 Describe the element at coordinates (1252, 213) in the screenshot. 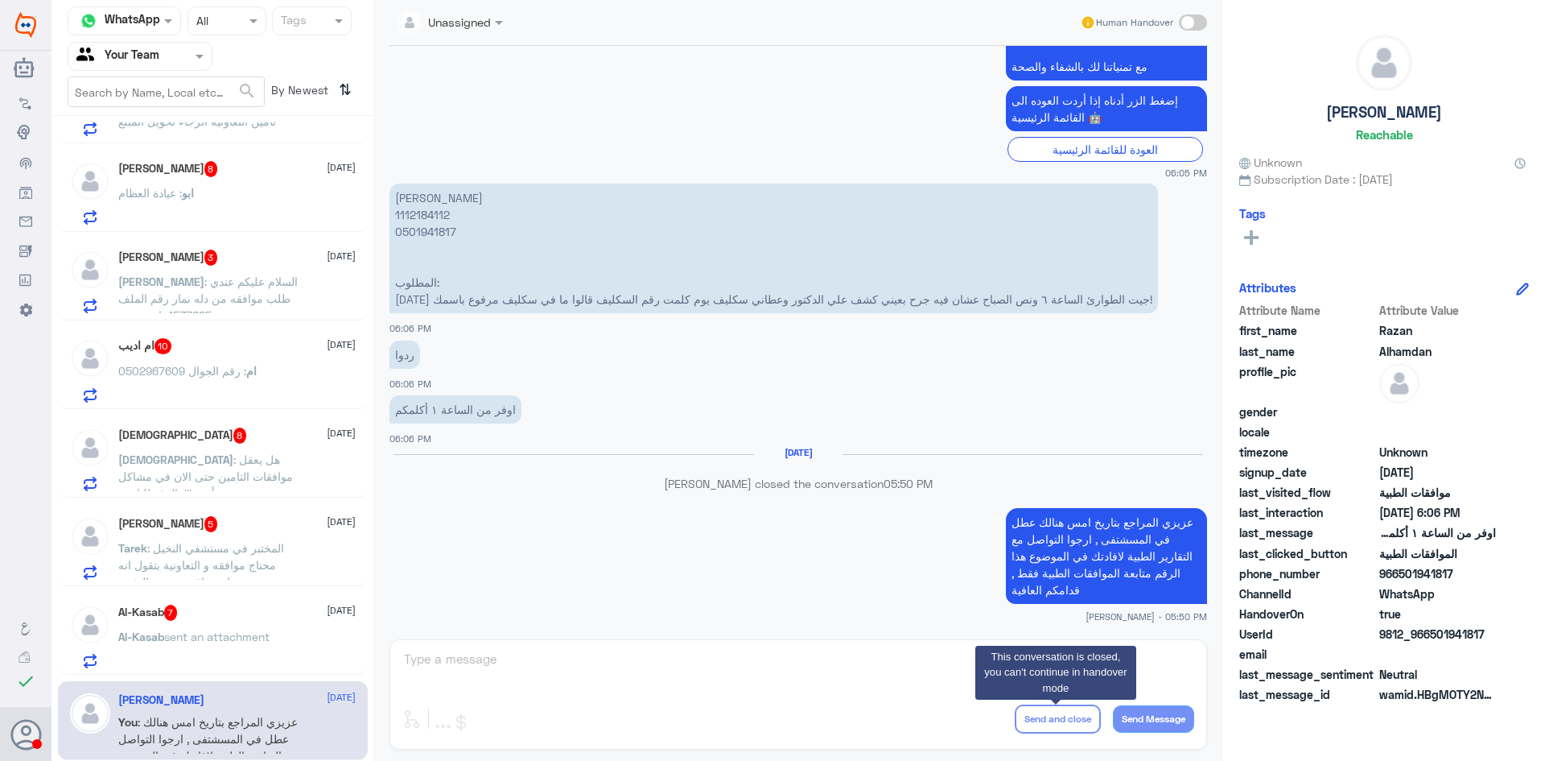

I see `h6: Tags` at that location.